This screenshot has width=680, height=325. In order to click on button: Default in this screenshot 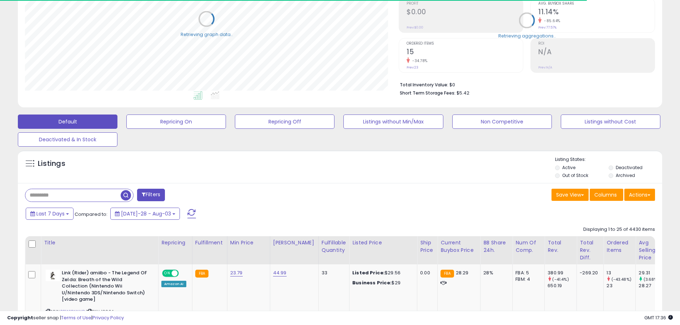, I will do `click(67, 122)`.